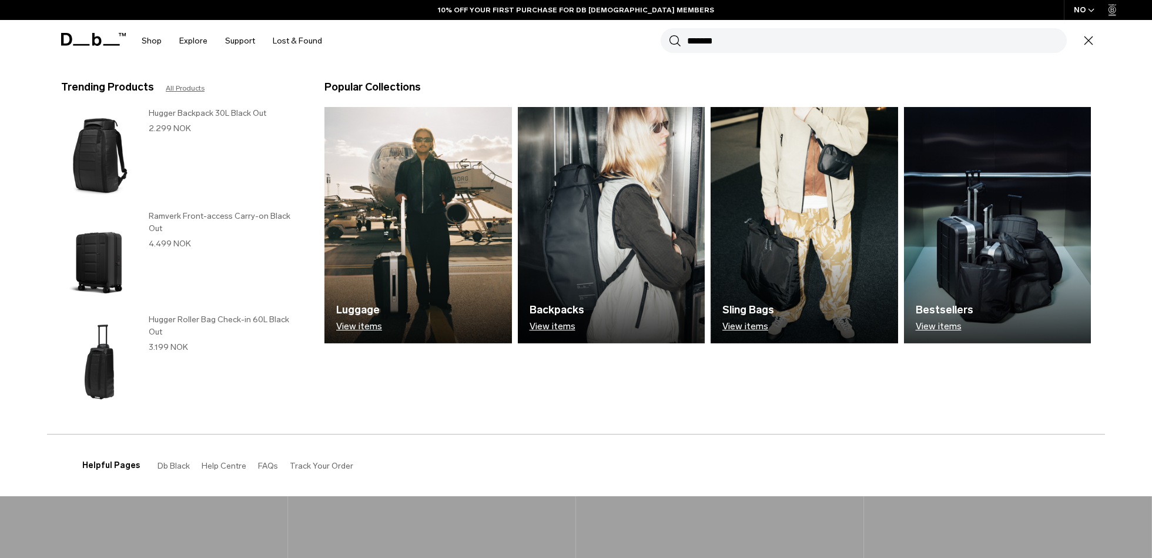 This screenshot has width=1152, height=558. Describe the element at coordinates (173, 466) in the screenshot. I see `a: Db Black` at that location.